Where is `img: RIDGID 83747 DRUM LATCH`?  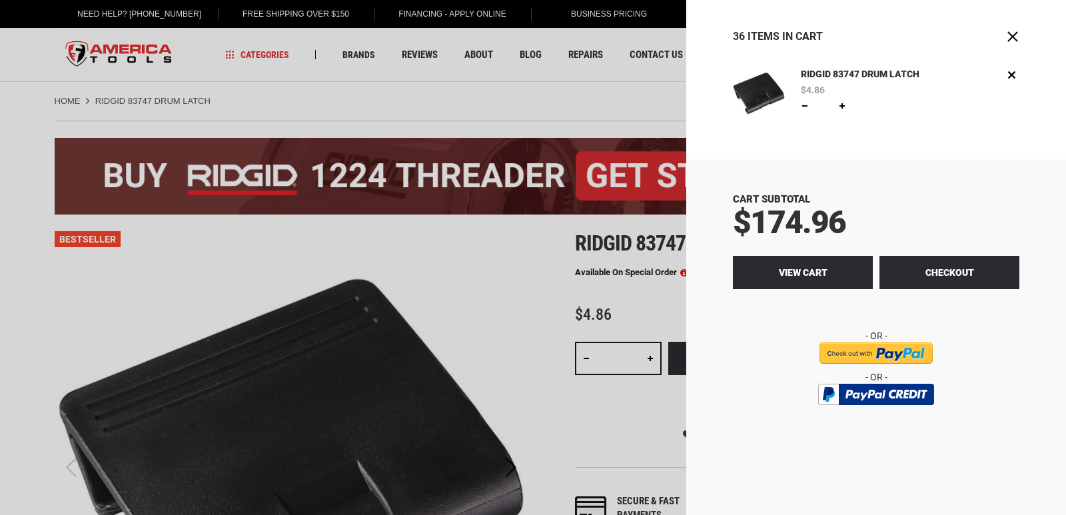 img: RIDGID 83747 DRUM LATCH is located at coordinates (759, 93).